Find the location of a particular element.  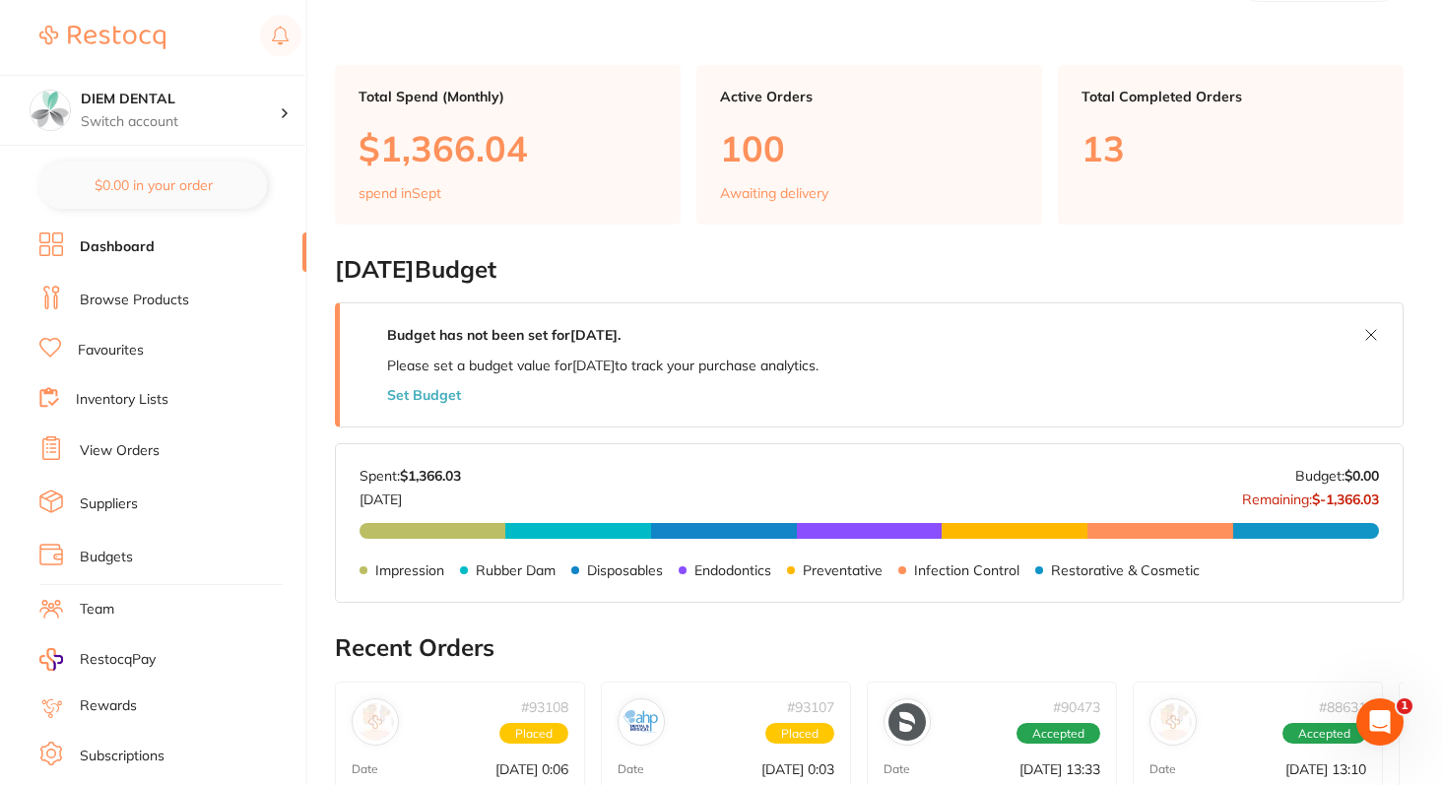

p: # 90473 is located at coordinates (1076, 707).